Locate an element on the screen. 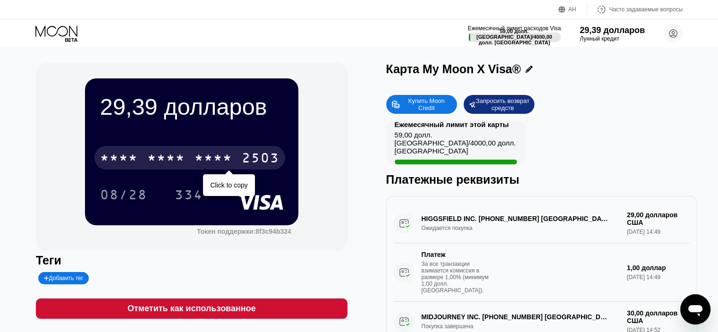  font: Платежные реквизиты is located at coordinates (453, 179).